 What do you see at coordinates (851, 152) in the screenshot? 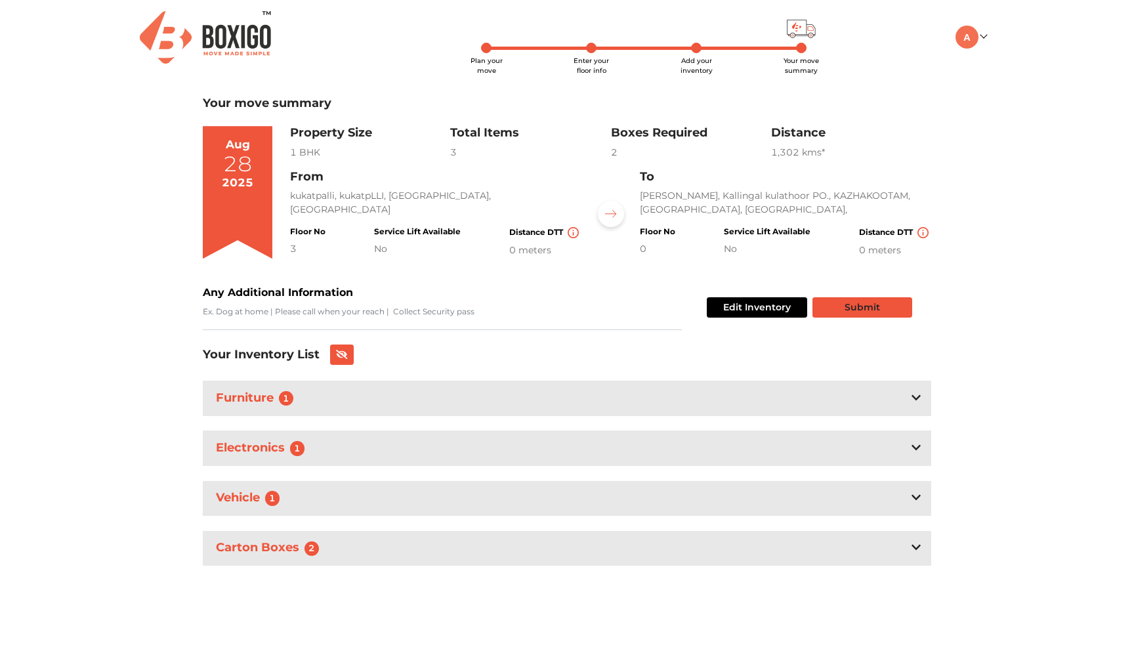
I see `div: 1,302 km s*` at bounding box center [851, 152].